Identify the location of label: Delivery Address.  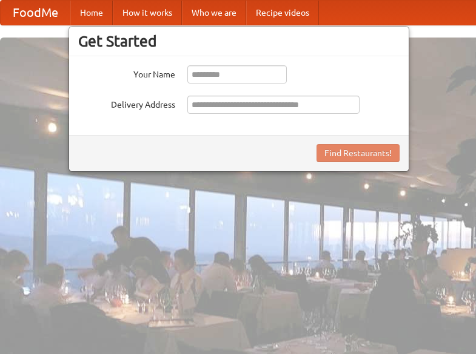
(127, 103).